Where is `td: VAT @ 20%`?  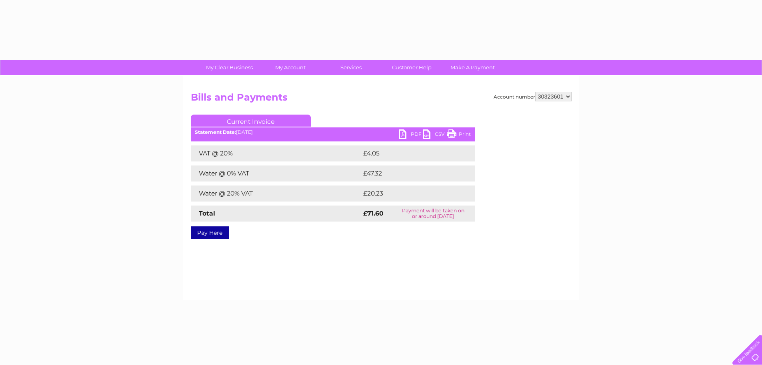
td: VAT @ 20% is located at coordinates (276, 153).